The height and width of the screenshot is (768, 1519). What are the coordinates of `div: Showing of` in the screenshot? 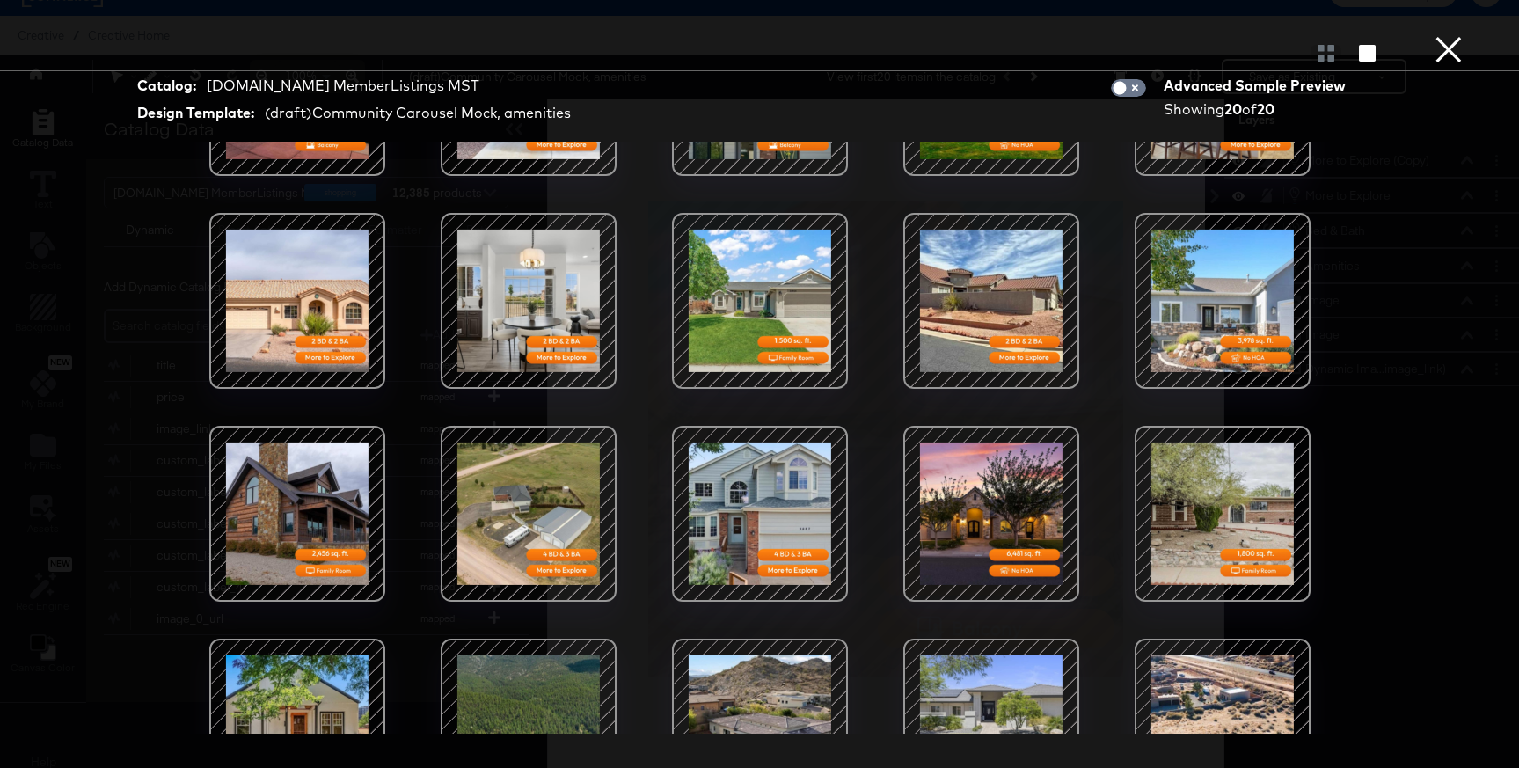 It's located at (1258, 109).